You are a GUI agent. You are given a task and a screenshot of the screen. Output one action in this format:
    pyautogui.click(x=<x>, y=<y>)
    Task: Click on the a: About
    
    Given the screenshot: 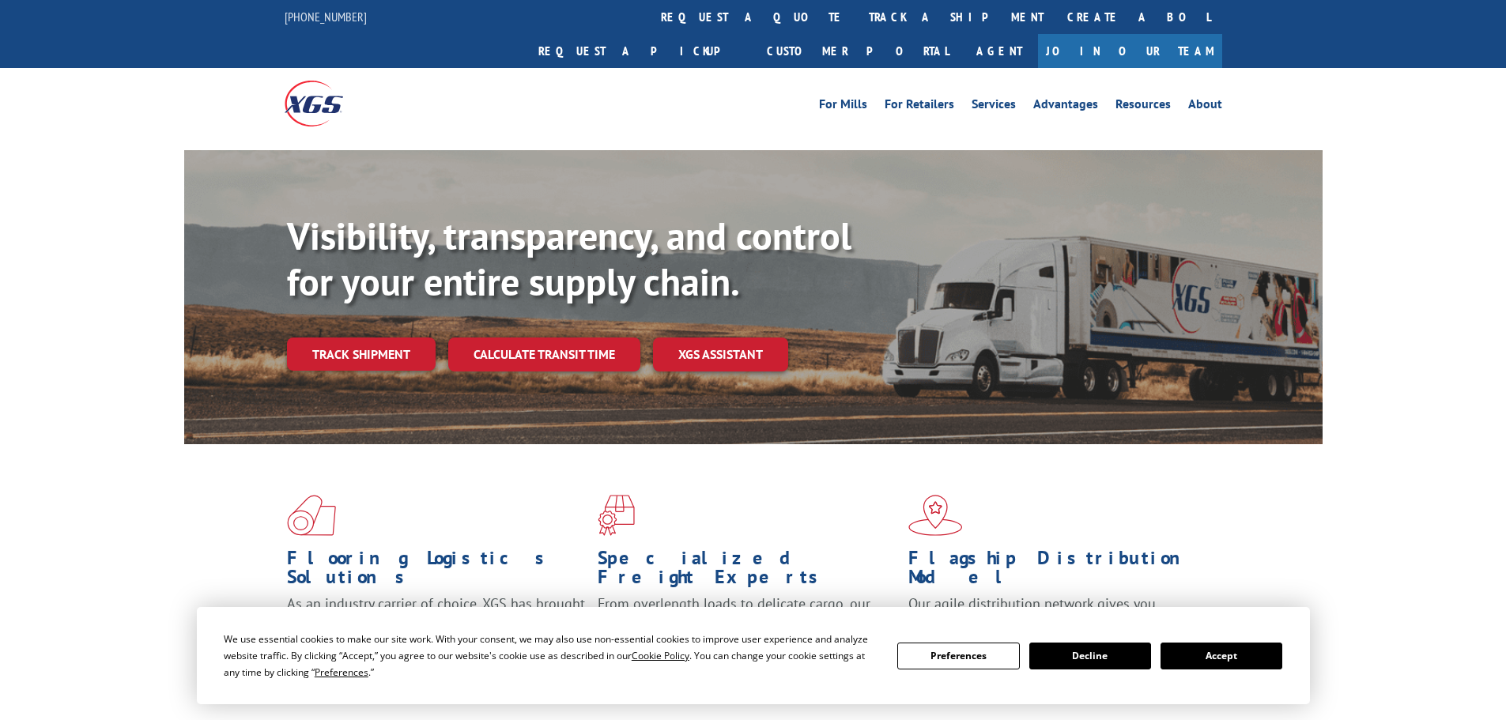 What is the action you would take?
    pyautogui.click(x=1205, y=107)
    